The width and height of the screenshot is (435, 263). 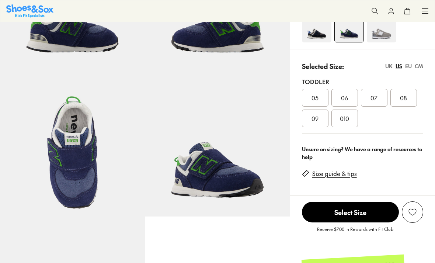 I want to click on span: 07, so click(x=374, y=98).